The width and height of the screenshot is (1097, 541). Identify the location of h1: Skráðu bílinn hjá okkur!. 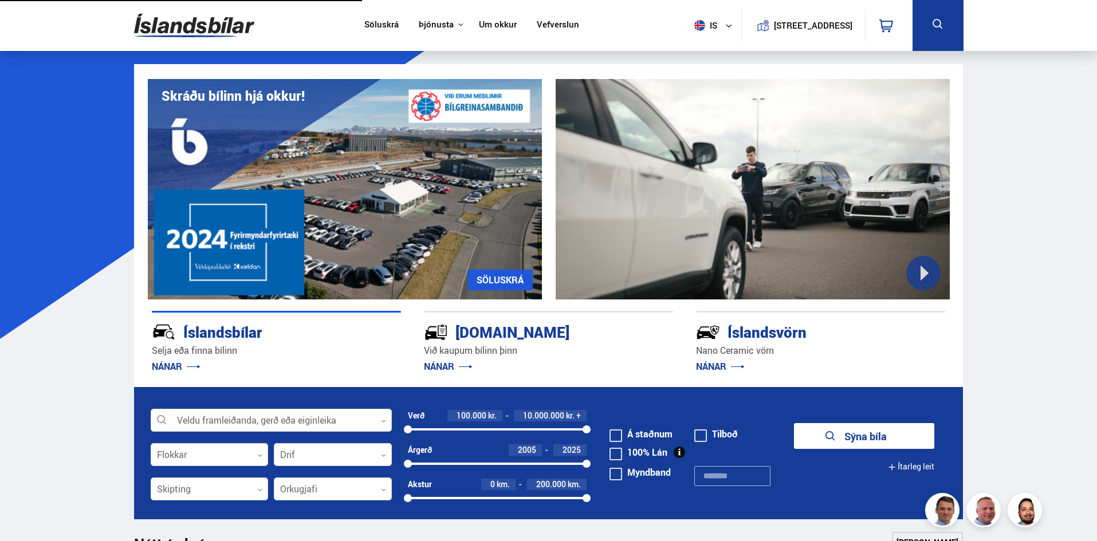
(233, 96).